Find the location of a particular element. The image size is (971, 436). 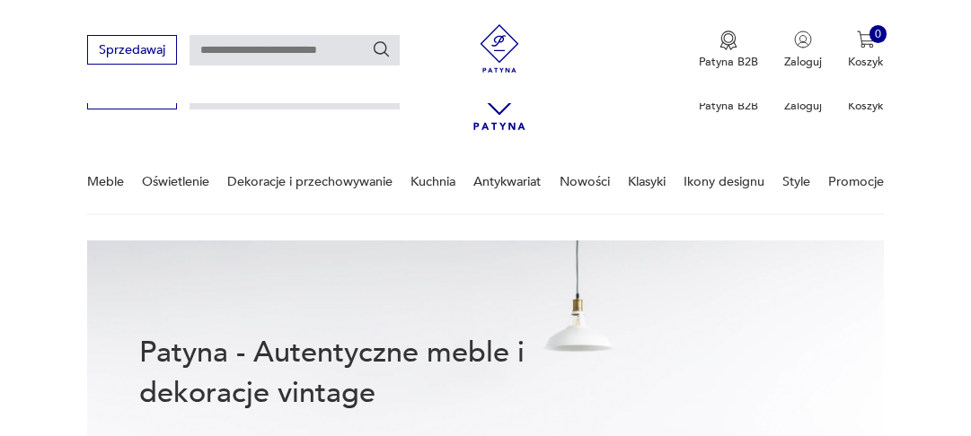

a: Style is located at coordinates (796, 181).